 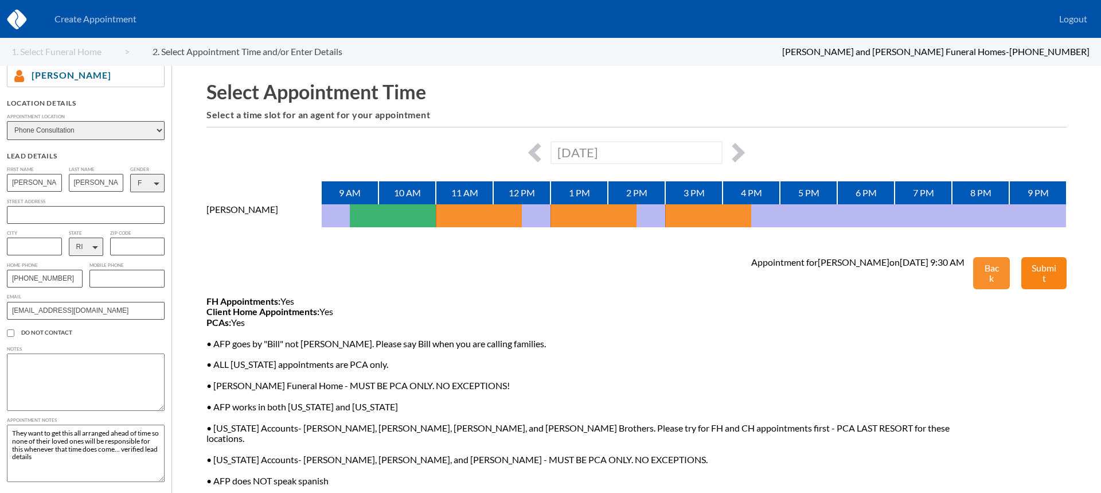 What do you see at coordinates (71, 52) in the screenshot?
I see `a: 1. Select Funeral Home` at bounding box center [71, 52].